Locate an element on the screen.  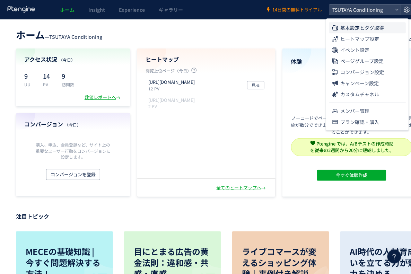
span: 見る is located at coordinates (256, 85).